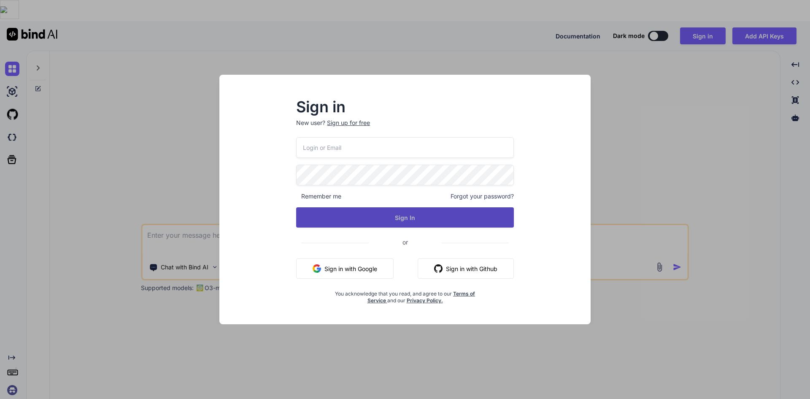 The image size is (810, 399). Describe the element at coordinates (405, 217) in the screenshot. I see `button: Sign In` at that location.